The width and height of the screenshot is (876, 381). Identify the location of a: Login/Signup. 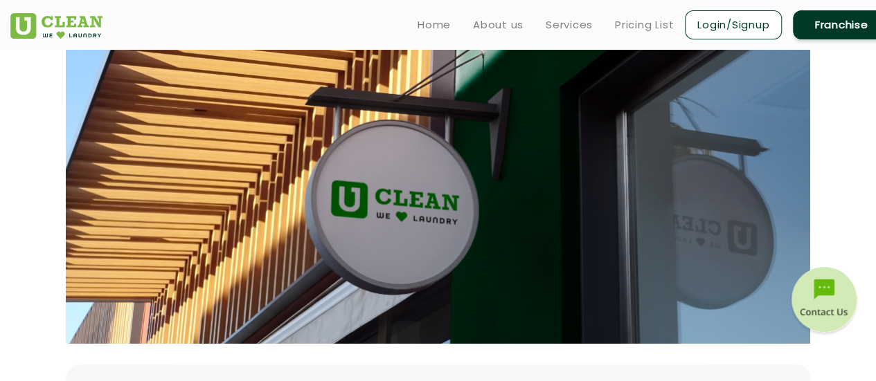
(733, 25).